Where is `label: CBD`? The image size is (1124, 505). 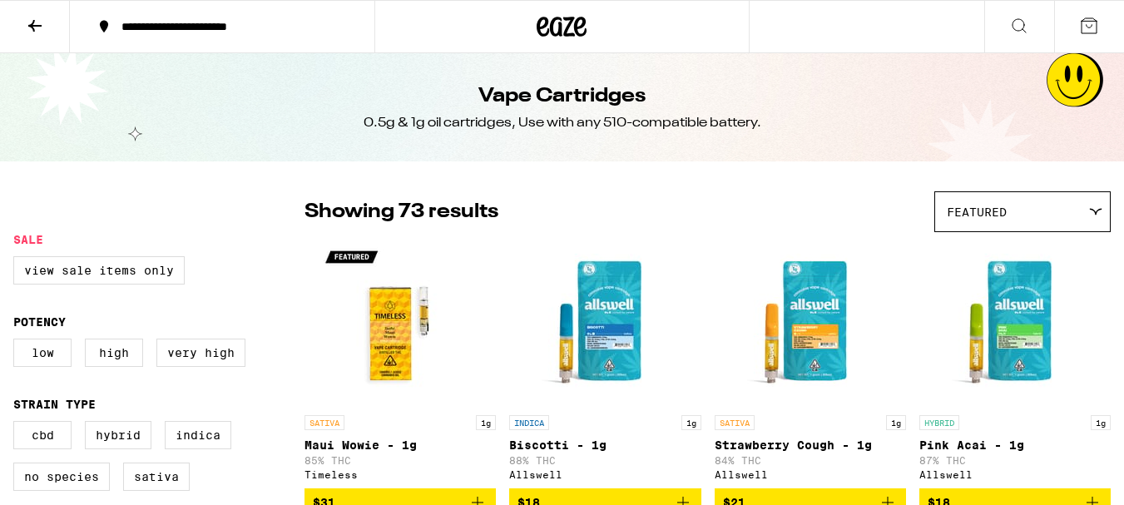
label: CBD is located at coordinates (42, 435).